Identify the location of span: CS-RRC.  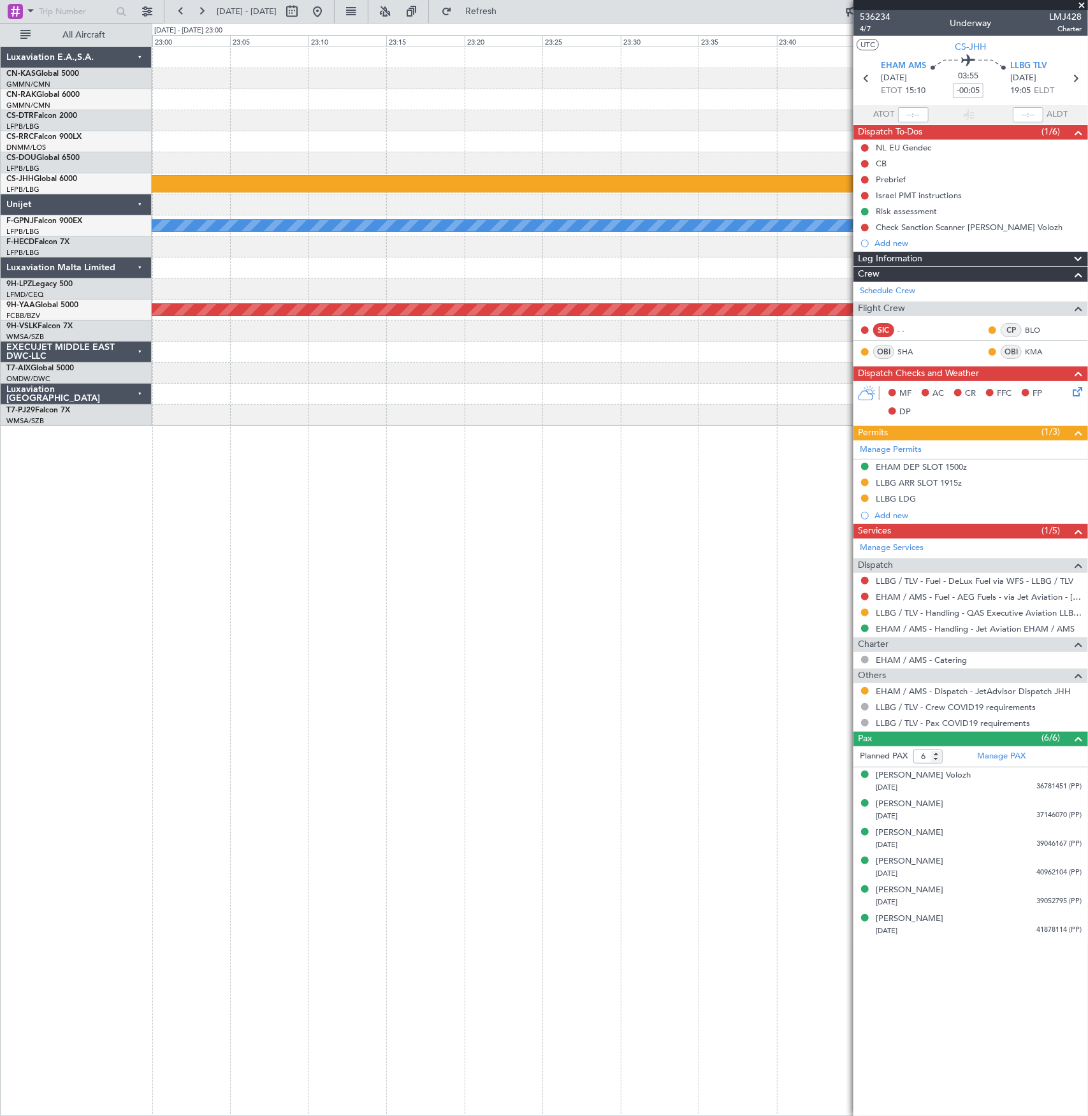
(20, 137).